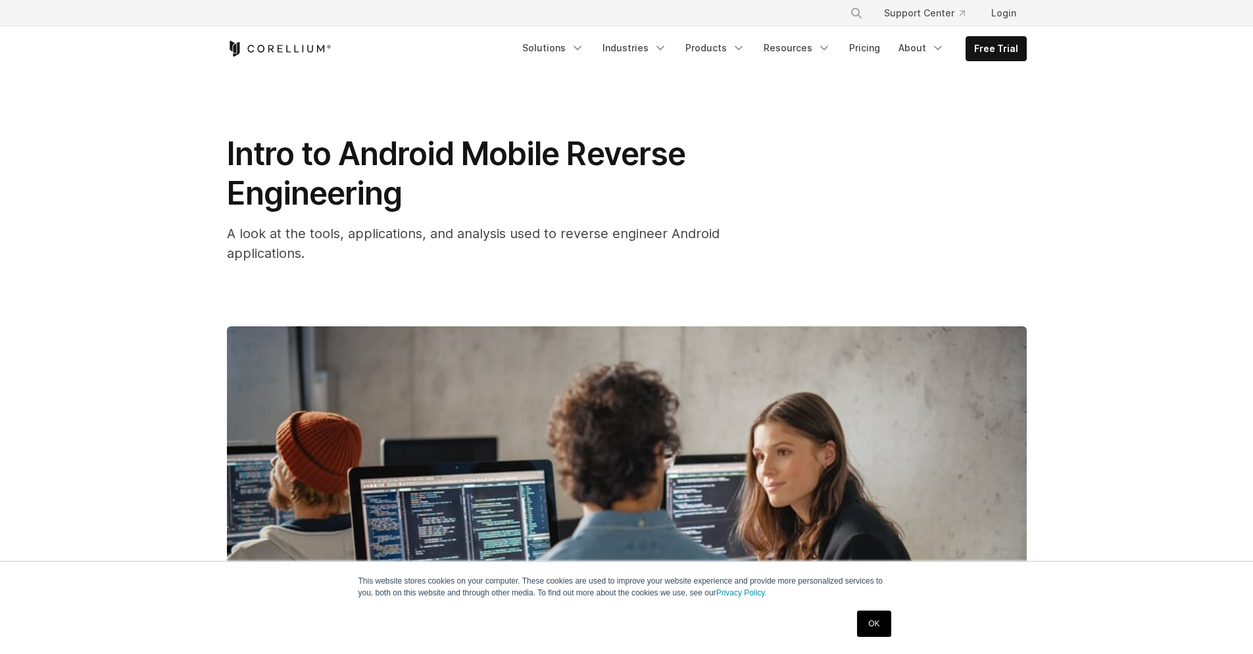  Describe the element at coordinates (456, 173) in the screenshot. I see `span: Intro to Android Mobile Reverse Engineering` at that location.